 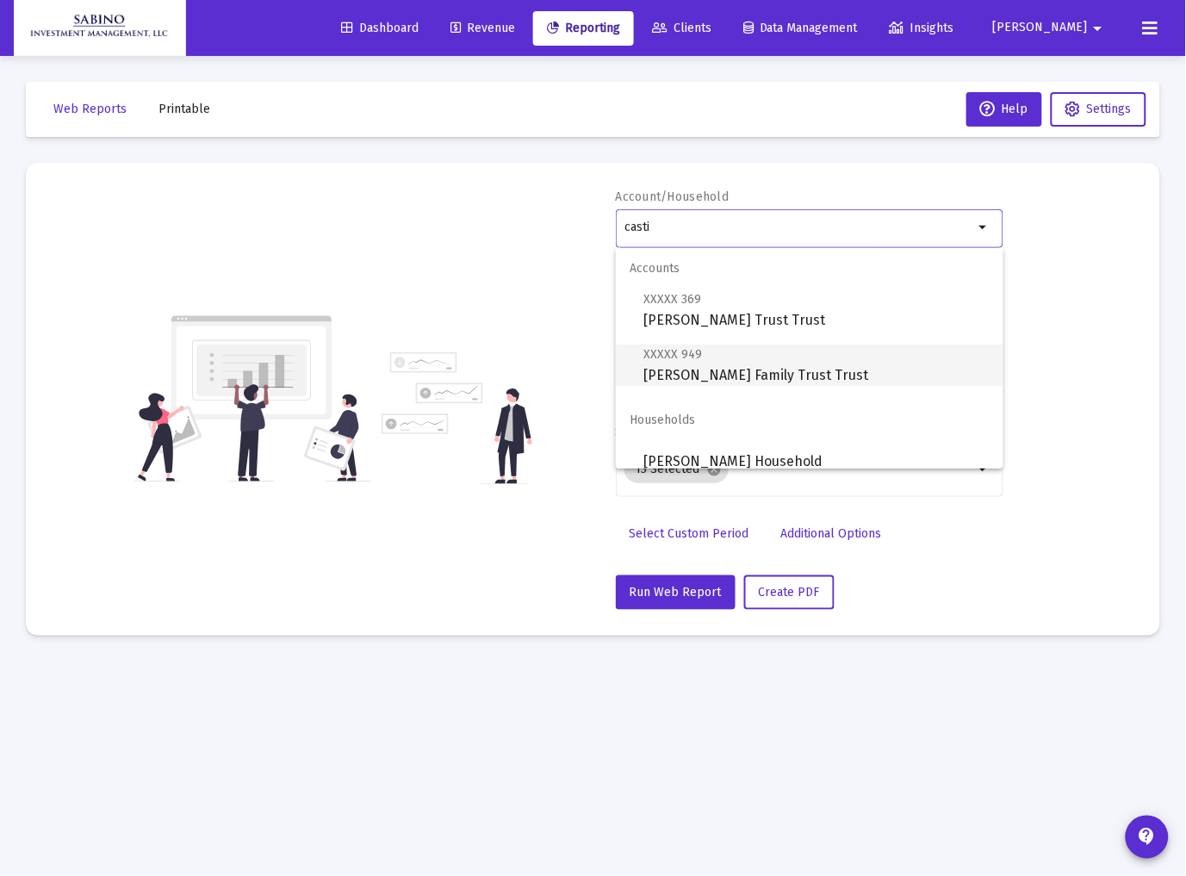 I want to click on span: Select Custom Period, so click(x=689, y=533).